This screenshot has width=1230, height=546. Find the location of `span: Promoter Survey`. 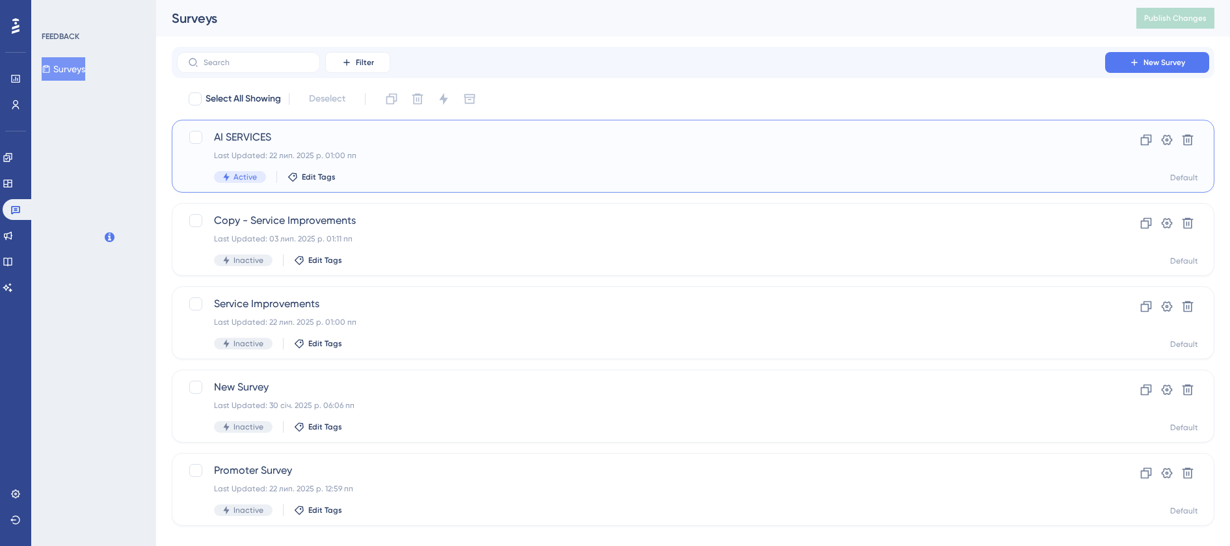

span: Promoter Survey is located at coordinates (640, 470).